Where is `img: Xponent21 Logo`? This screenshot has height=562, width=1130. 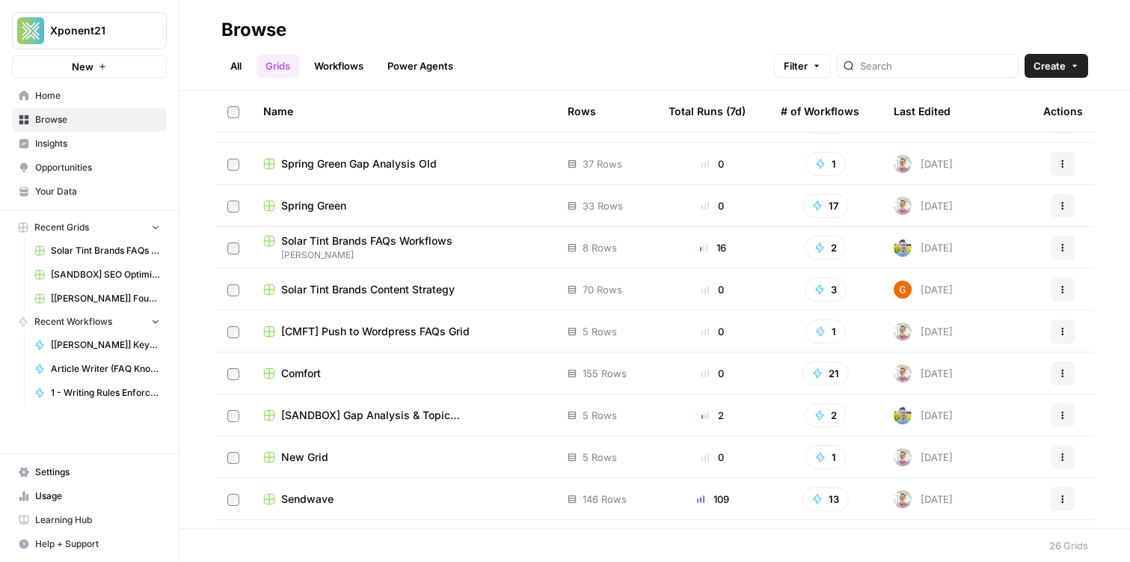
img: Xponent21 Logo is located at coordinates (31, 31).